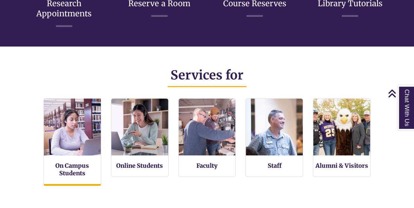  Describe the element at coordinates (140, 127) in the screenshot. I see `img: Online Students Services` at that location.